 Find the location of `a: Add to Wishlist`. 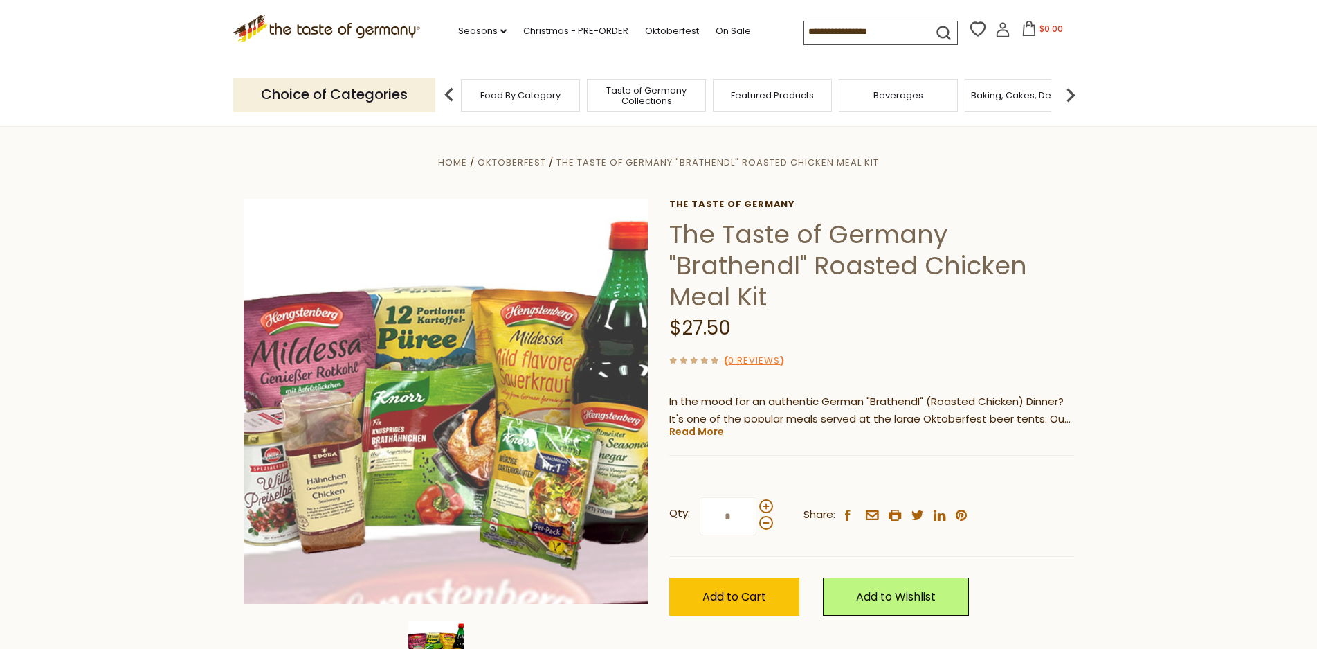

a: Add to Wishlist is located at coordinates (896, 596).